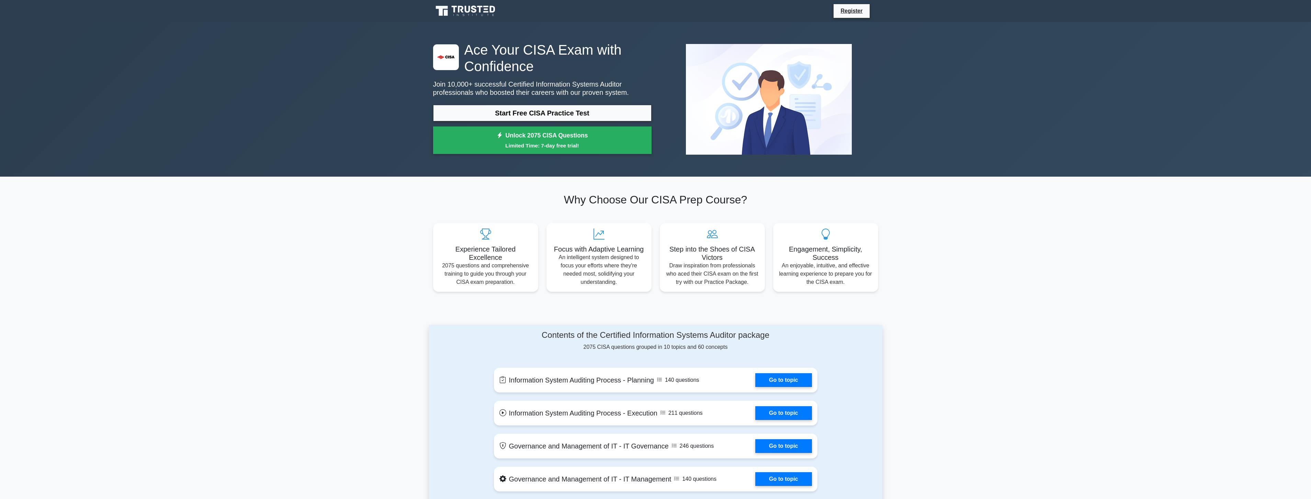 The width and height of the screenshot is (1311, 499). Describe the element at coordinates (542, 88) in the screenshot. I see `p: Join 10,000+ successful Certified Information Systems Auditor professionals who boosted their car...` at that location.